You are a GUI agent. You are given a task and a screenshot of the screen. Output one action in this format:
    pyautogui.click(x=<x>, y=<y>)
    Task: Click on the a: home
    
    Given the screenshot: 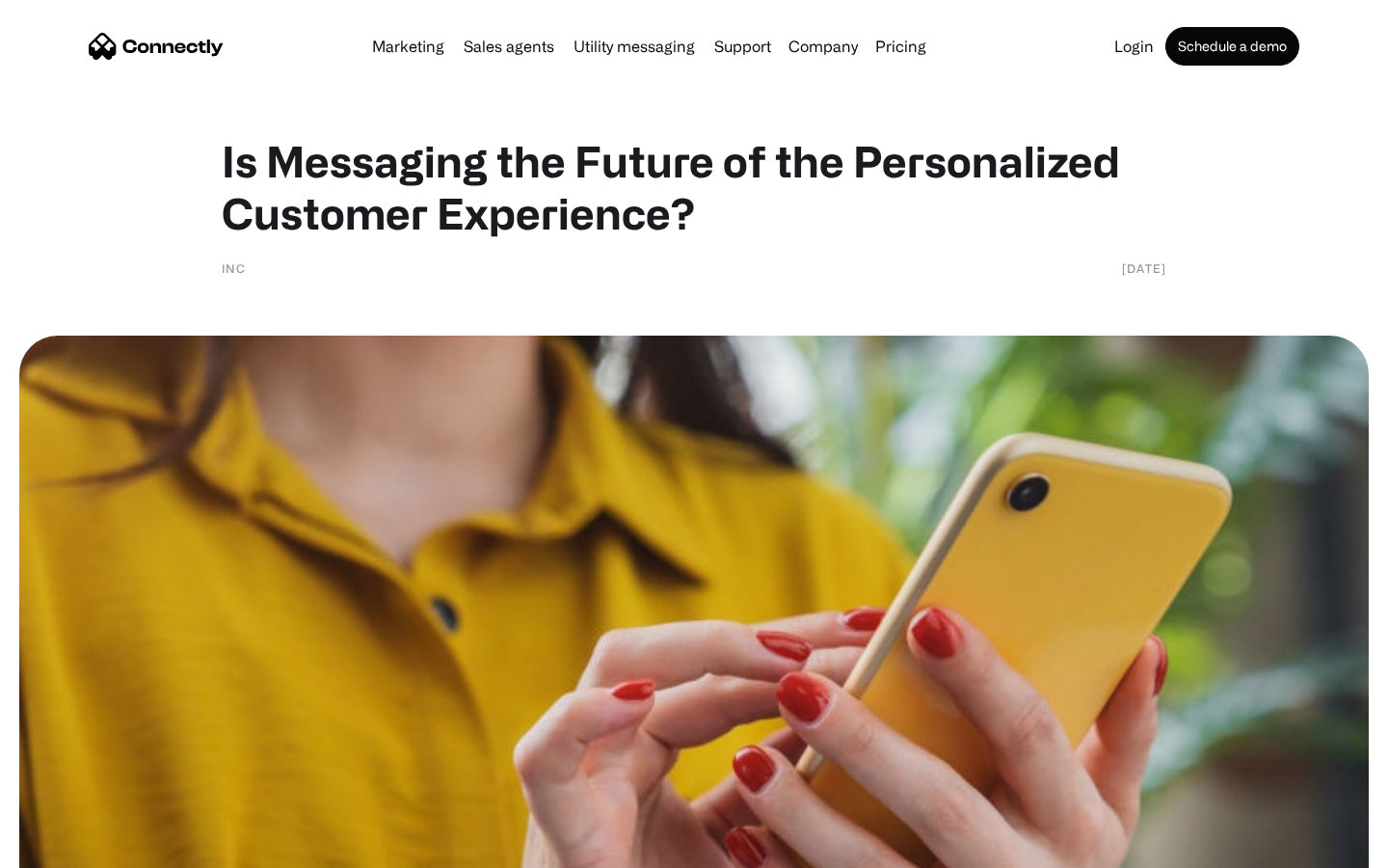 What is the action you would take?
    pyautogui.click(x=156, y=46)
    